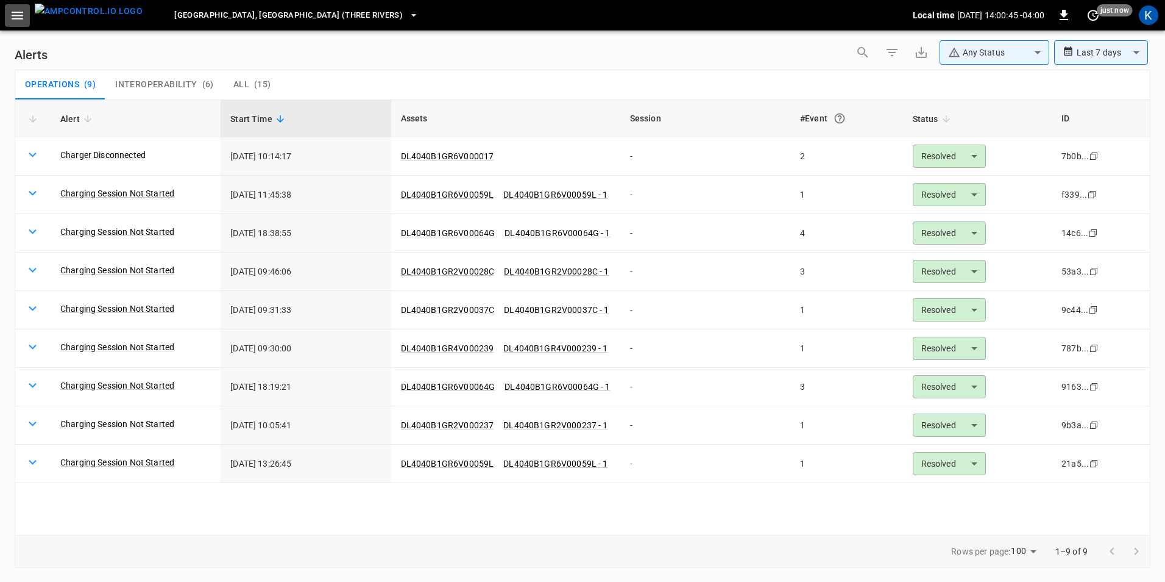  I want to click on a: DL4040B1GR2V00028C, so click(448, 271).